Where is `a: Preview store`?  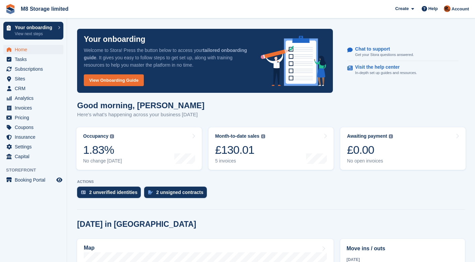
a: Preview store is located at coordinates (59, 180).